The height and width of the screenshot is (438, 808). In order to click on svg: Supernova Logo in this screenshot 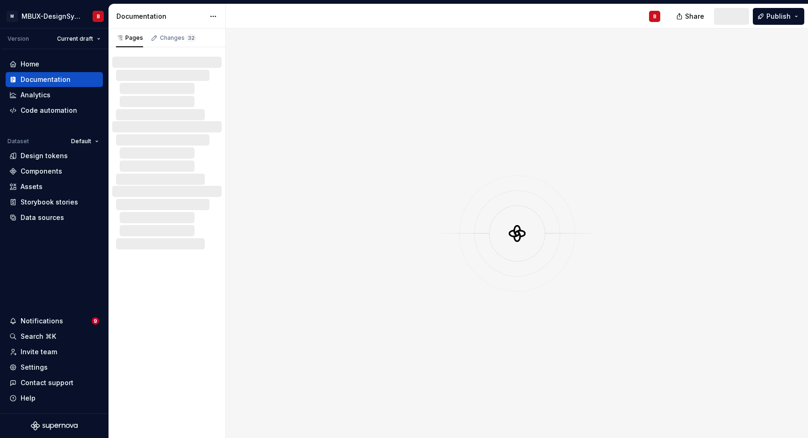, I will do `click(54, 425)`.